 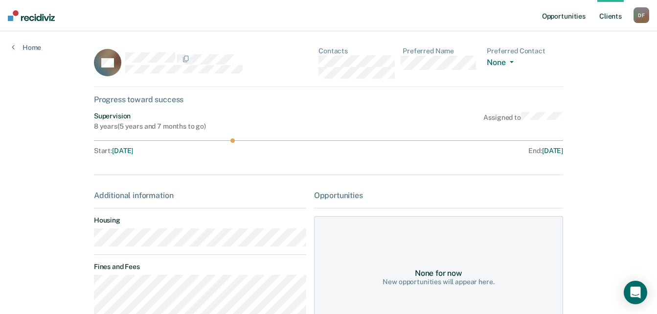 I want to click on dt: Fines and Fees, so click(x=200, y=267).